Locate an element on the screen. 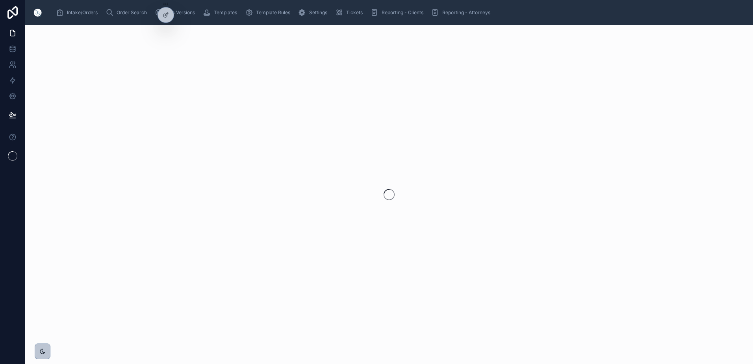  span: Templates is located at coordinates (225, 13).